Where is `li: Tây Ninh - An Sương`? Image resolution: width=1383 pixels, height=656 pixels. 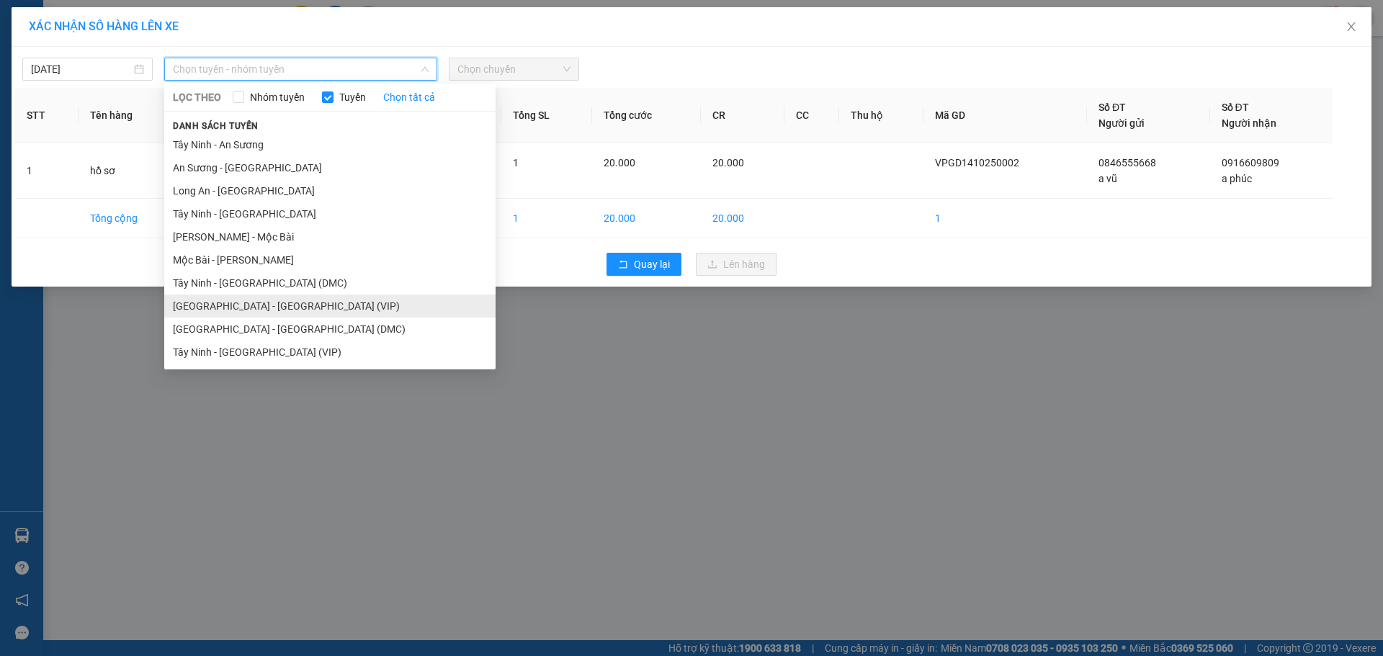
li: Tây Ninh - An Sương is located at coordinates (330, 145).